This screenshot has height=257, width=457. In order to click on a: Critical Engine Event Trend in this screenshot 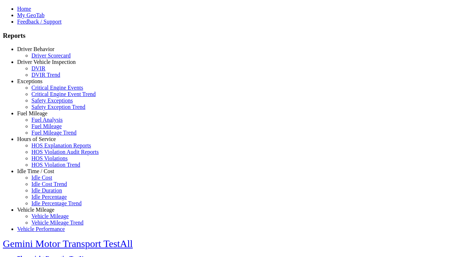, I will do `click(64, 94)`.